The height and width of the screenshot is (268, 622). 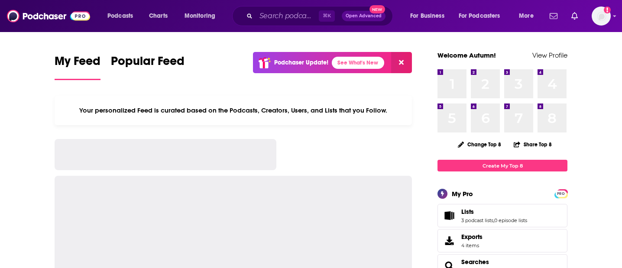 What do you see at coordinates (364, 16) in the screenshot?
I see `span: Open Advanced` at bounding box center [364, 16].